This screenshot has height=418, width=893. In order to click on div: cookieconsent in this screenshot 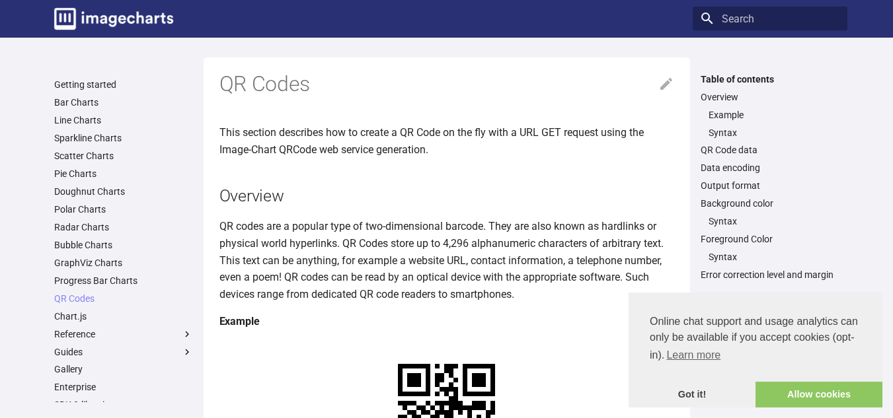, I will do `click(756, 350)`.